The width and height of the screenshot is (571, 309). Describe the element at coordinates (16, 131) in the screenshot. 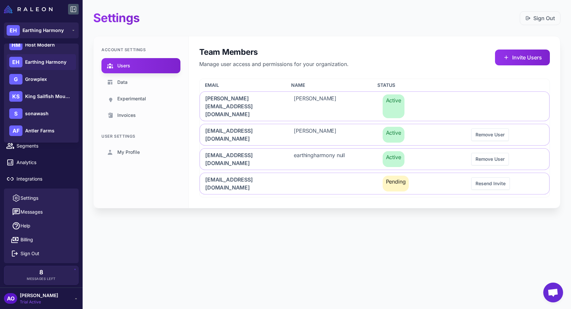

I see `div: AF` at that location.